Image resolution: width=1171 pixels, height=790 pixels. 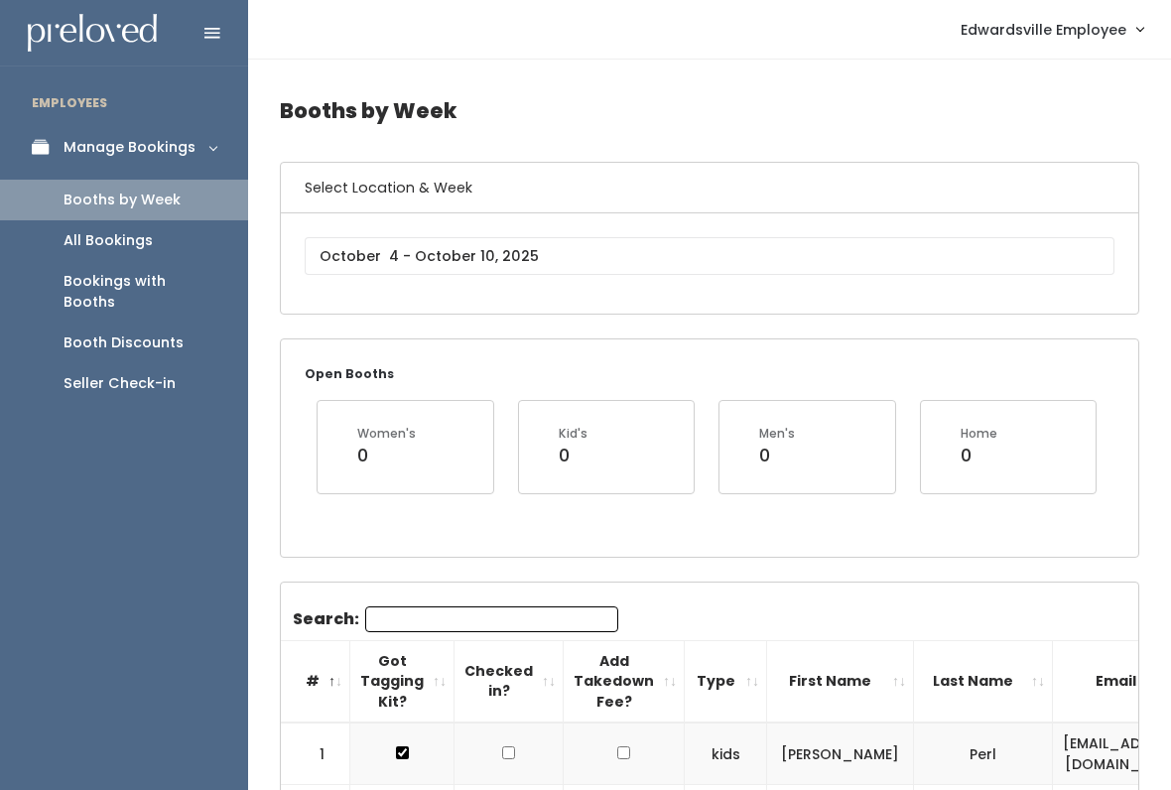 What do you see at coordinates (509, 681) in the screenshot?
I see `th: Checked in?: activate to sort column ascending` at bounding box center [509, 681].